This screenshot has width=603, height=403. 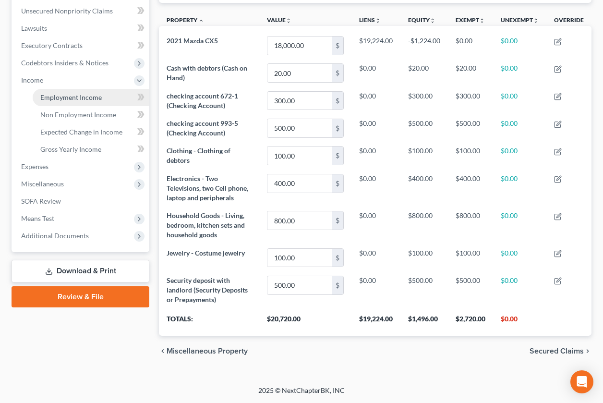 What do you see at coordinates (37, 218) in the screenshot?
I see `span: Means Test` at bounding box center [37, 218].